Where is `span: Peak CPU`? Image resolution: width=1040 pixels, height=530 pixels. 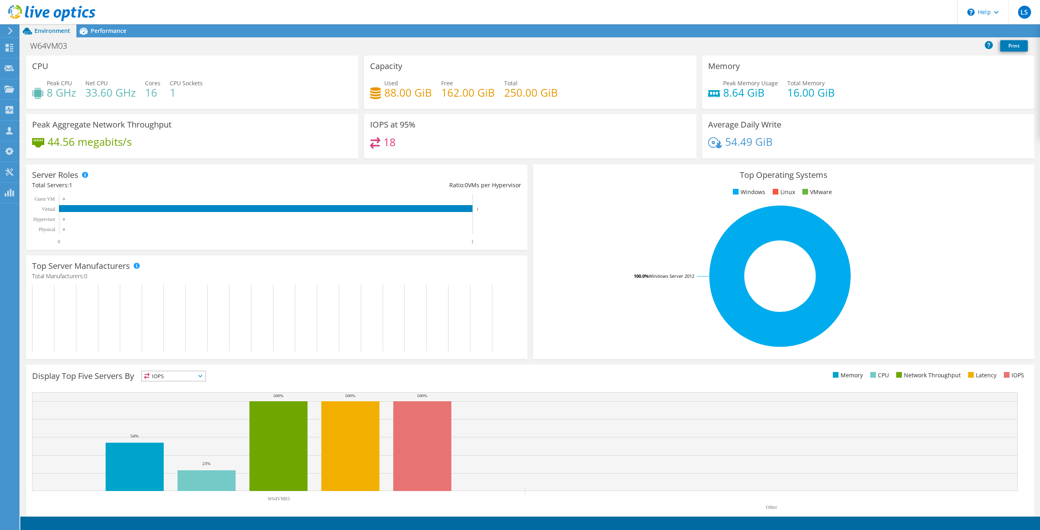 span: Peak CPU is located at coordinates (59, 83).